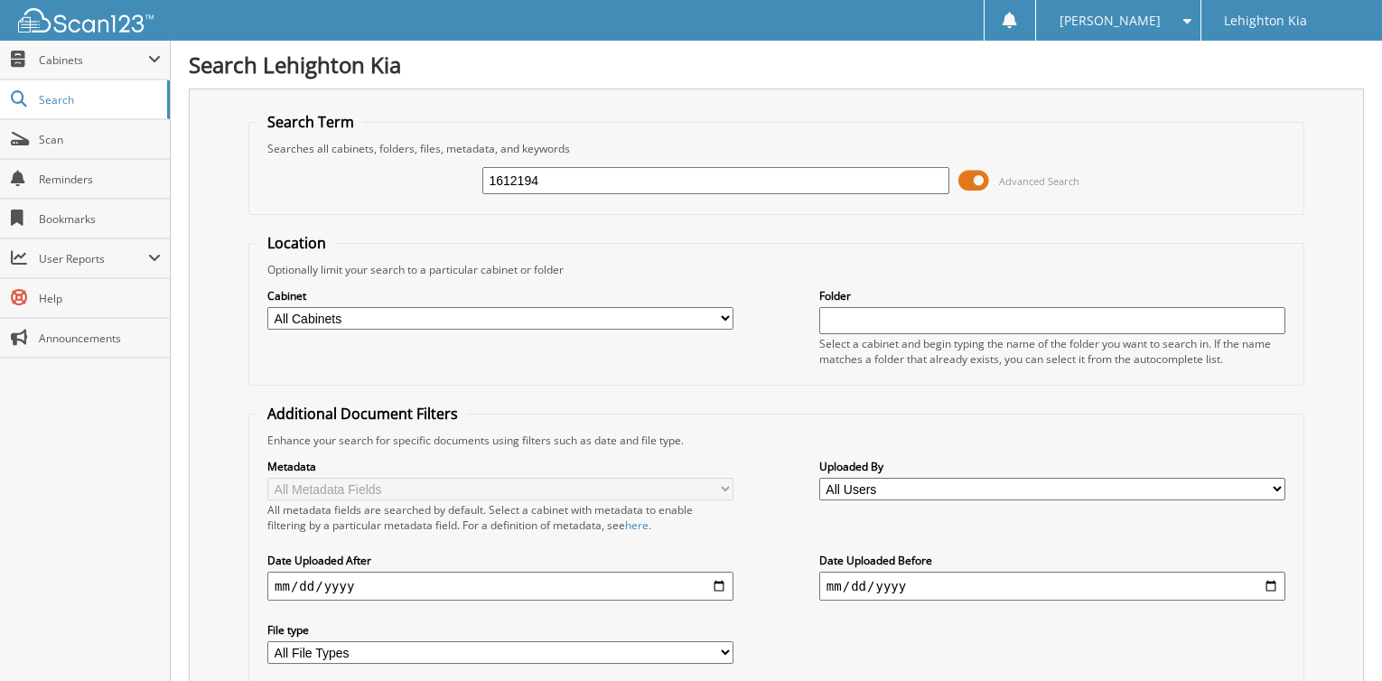 The image size is (1382, 681). Describe the element at coordinates (776, 64) in the screenshot. I see `h1: Search Lehighton Kia` at that location.